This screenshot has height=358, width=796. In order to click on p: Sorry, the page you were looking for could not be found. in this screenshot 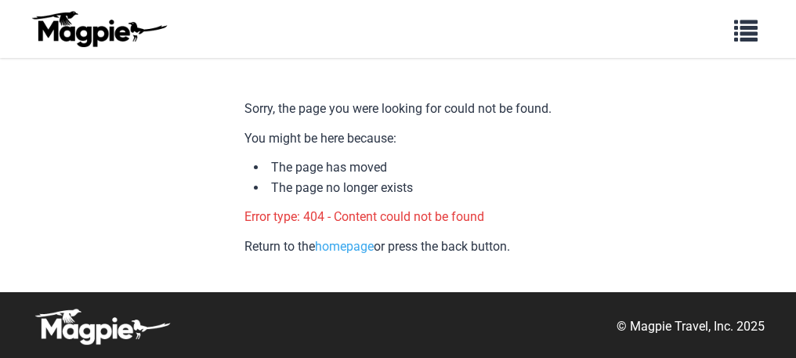, I will do `click(398, 109)`.